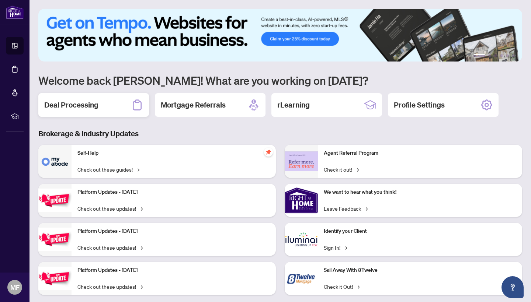 This screenshot has width=531, height=302. Describe the element at coordinates (420, 271) in the screenshot. I see `p: Sail Away With 8Twelve` at that location.